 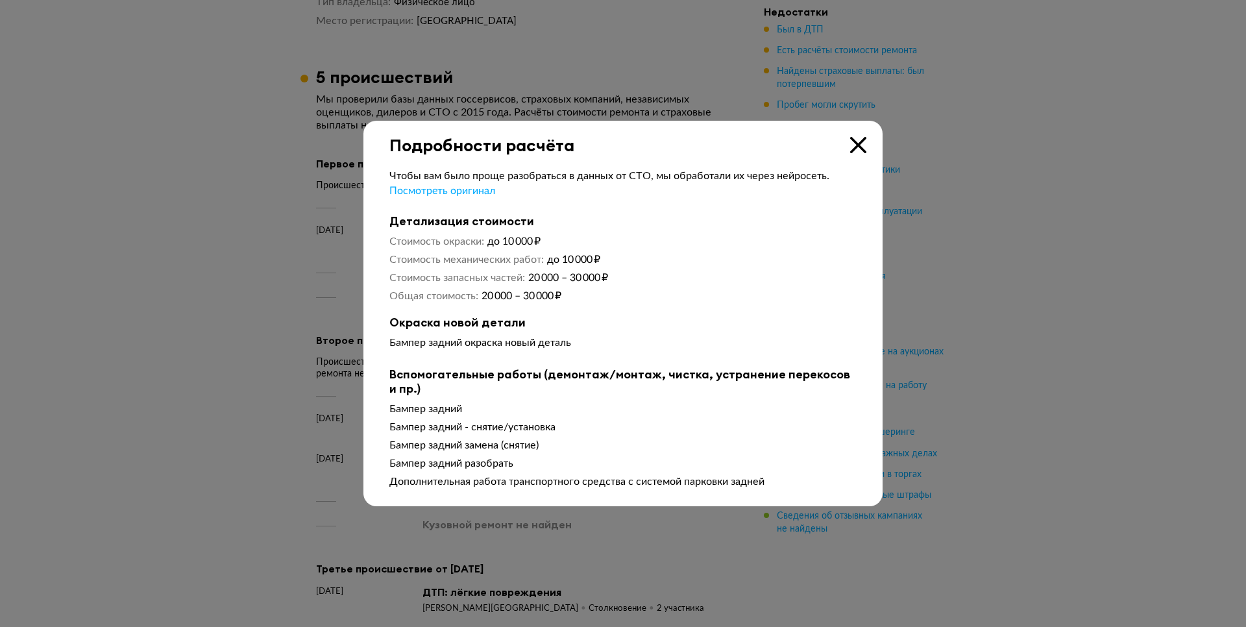 I want to click on b: Детализация стоимости, so click(x=623, y=221).